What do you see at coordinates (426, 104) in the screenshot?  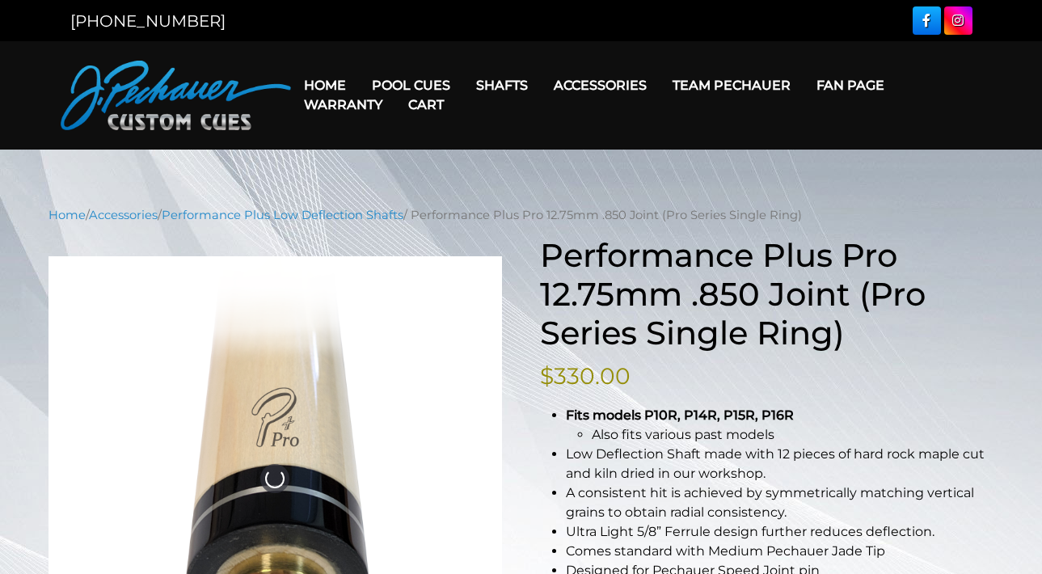 I see `a: Cart` at bounding box center [426, 104].